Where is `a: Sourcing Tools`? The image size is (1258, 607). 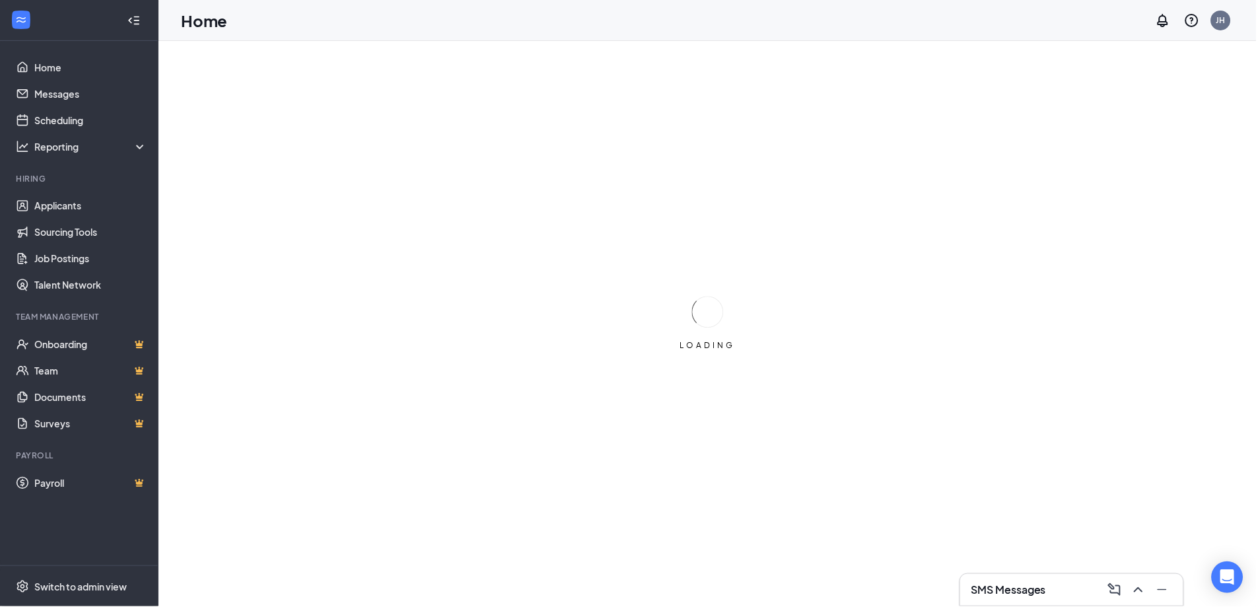
a: Sourcing Tools is located at coordinates (90, 233).